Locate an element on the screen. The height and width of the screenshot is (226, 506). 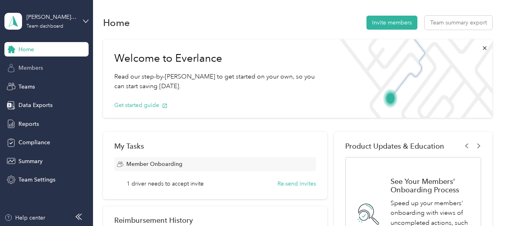
span: Data Exports is located at coordinates (35, 105).